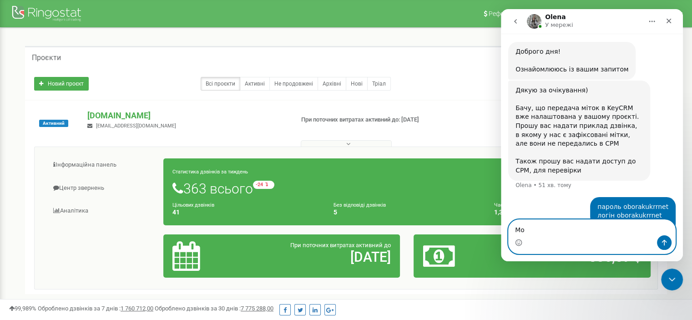  I want to click on button: Головна, so click(151, 12).